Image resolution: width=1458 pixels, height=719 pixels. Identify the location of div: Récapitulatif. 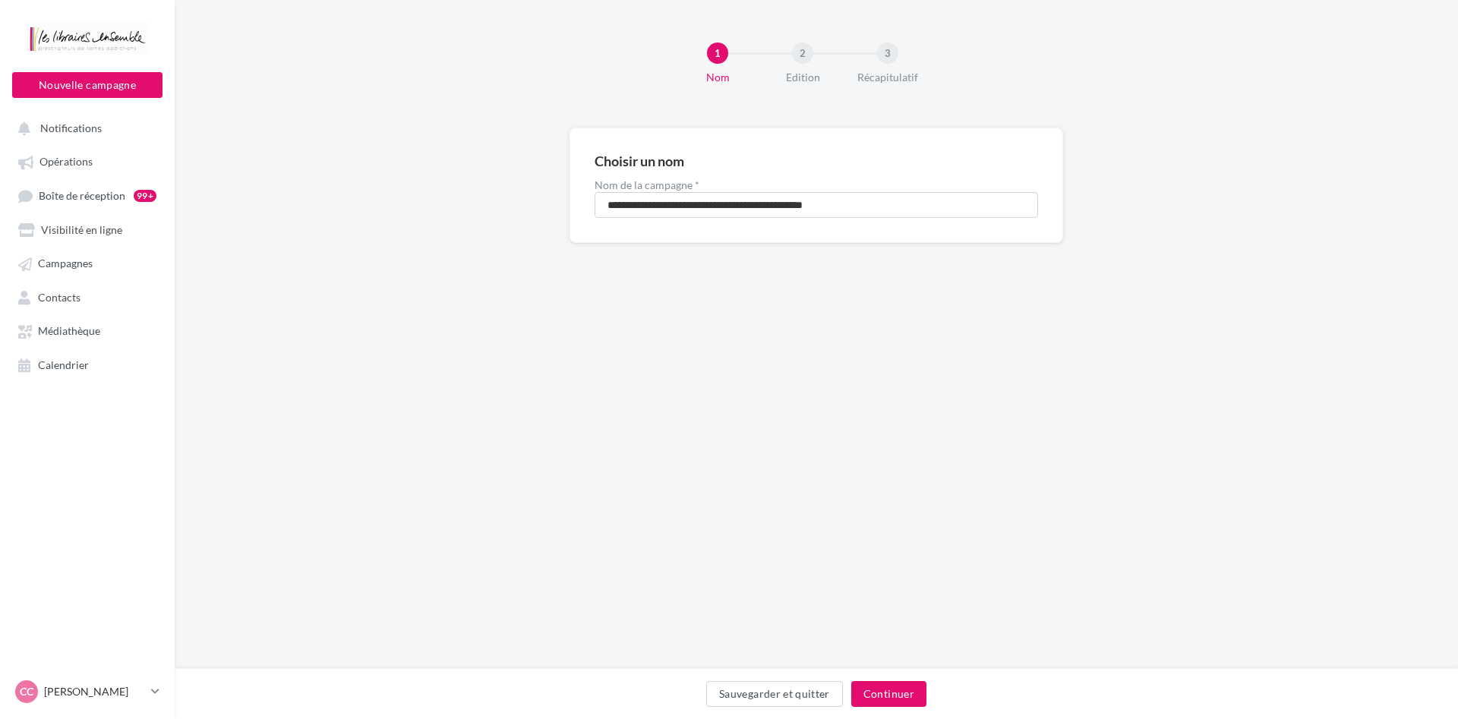
(888, 77).